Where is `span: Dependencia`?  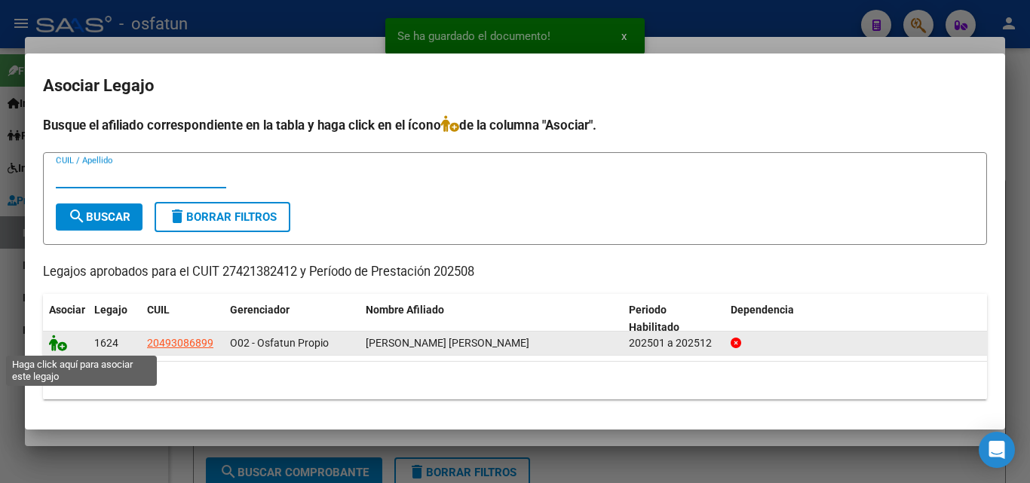
span: Dependencia is located at coordinates (762, 310).